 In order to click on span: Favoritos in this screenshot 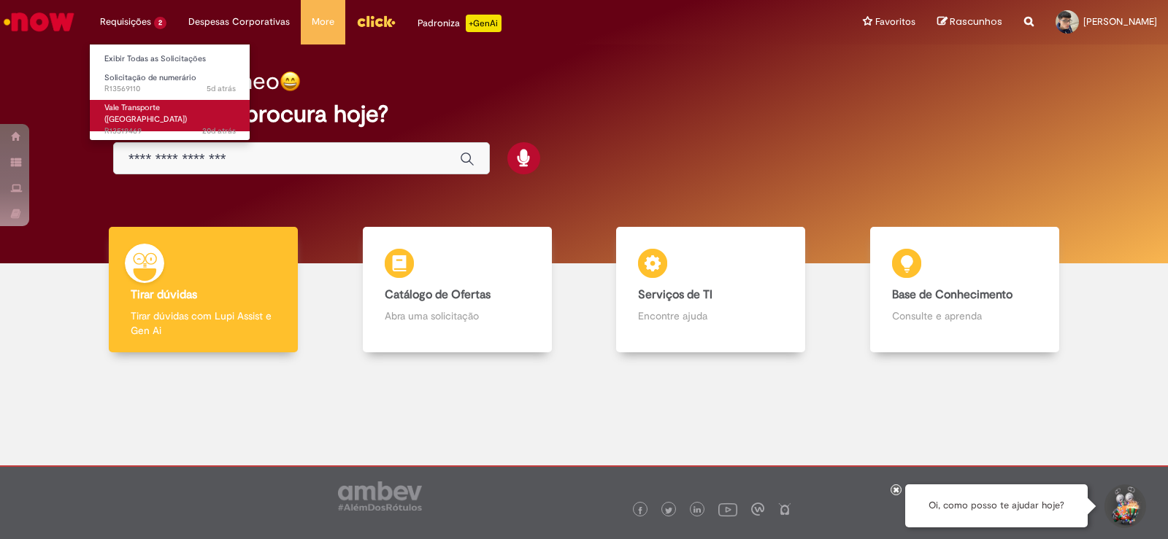, I will do `click(895, 22)`.